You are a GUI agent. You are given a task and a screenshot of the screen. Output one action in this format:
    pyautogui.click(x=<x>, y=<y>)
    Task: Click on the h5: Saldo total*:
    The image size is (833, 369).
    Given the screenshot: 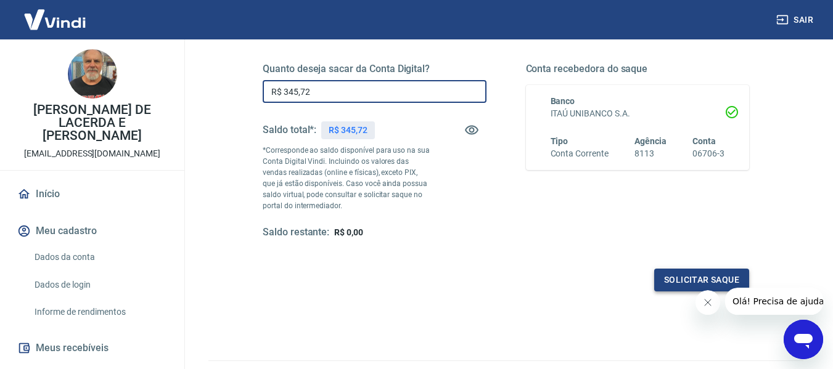 What is the action you would take?
    pyautogui.click(x=289, y=130)
    